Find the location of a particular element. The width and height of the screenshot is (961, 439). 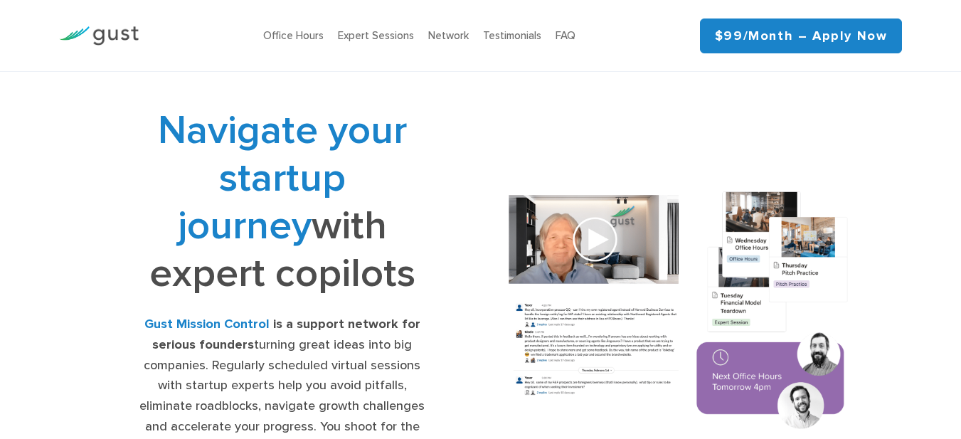

h1: with expert copilots is located at coordinates (282, 202).